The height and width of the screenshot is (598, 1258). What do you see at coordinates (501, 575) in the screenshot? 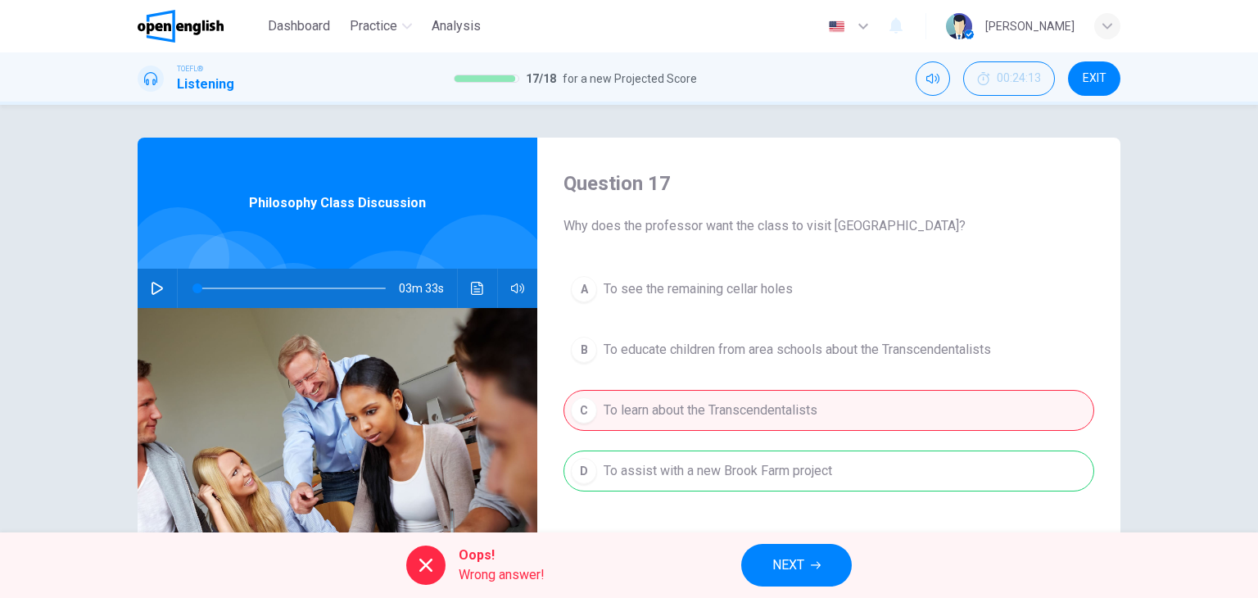
I see `span: Wrong answer!` at bounding box center [501, 575].